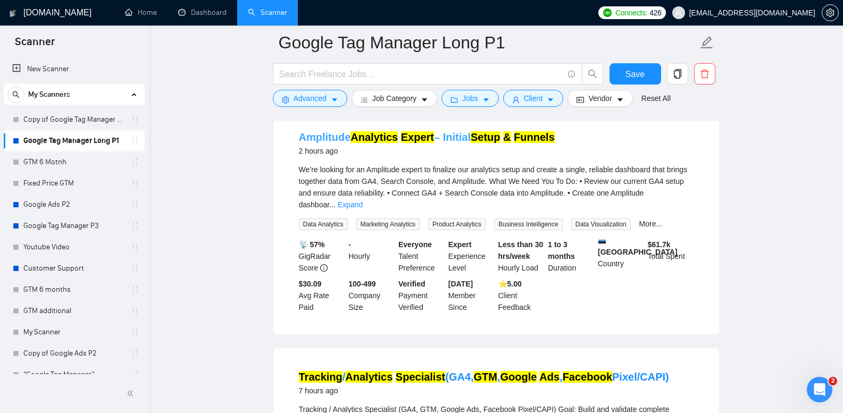 This screenshot has height=413, width=843. What do you see at coordinates (415, 245) in the screenshot?
I see `b: Everyone` at bounding box center [415, 245].